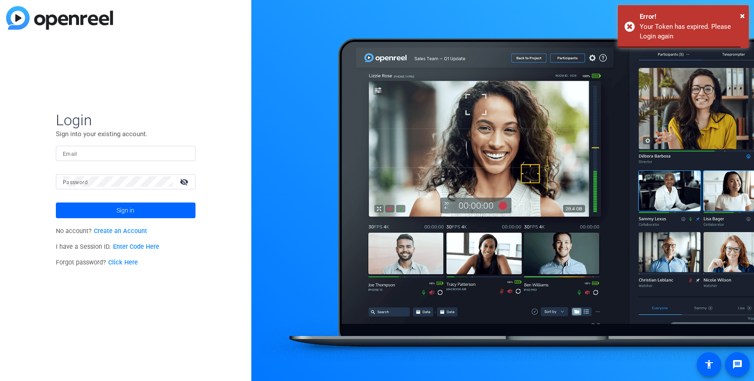  What do you see at coordinates (126, 134) in the screenshot?
I see `p: Sign into your existing account.` at bounding box center [126, 134].